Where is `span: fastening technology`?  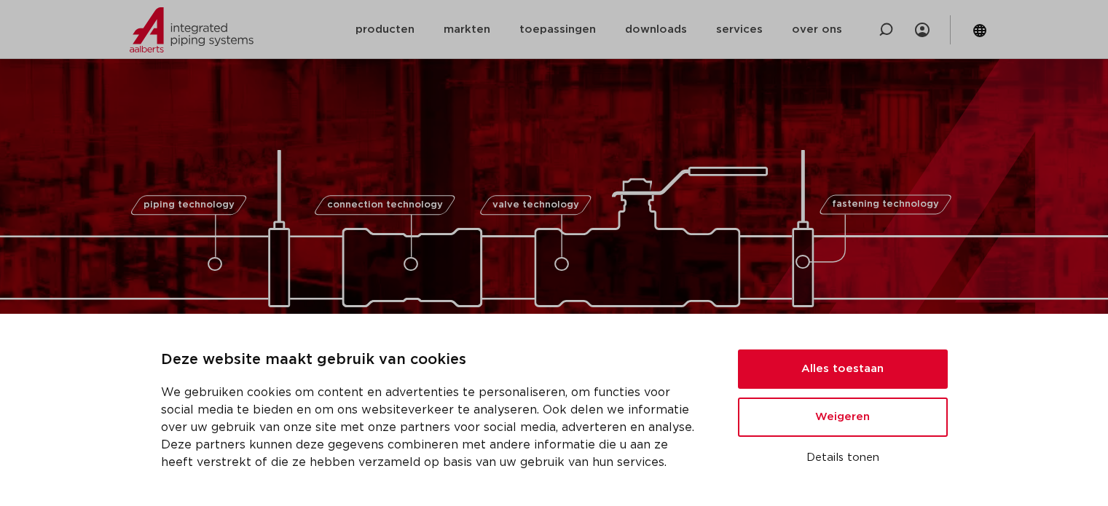 span: fastening technology is located at coordinates (885, 205).